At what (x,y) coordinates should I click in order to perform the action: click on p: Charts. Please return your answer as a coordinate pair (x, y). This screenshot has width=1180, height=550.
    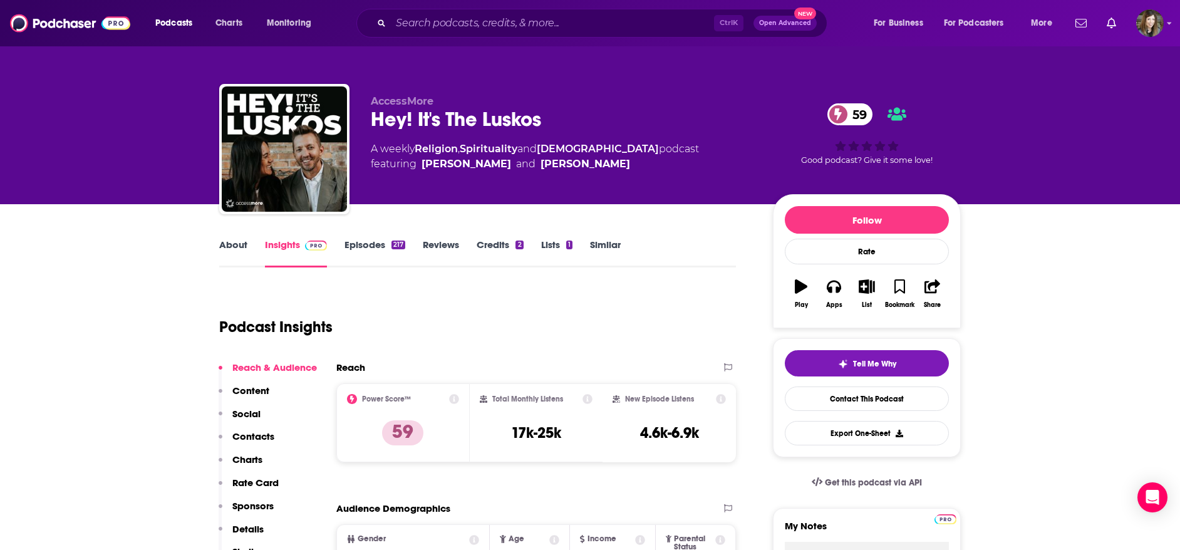
    Looking at the image, I should click on (247, 459).